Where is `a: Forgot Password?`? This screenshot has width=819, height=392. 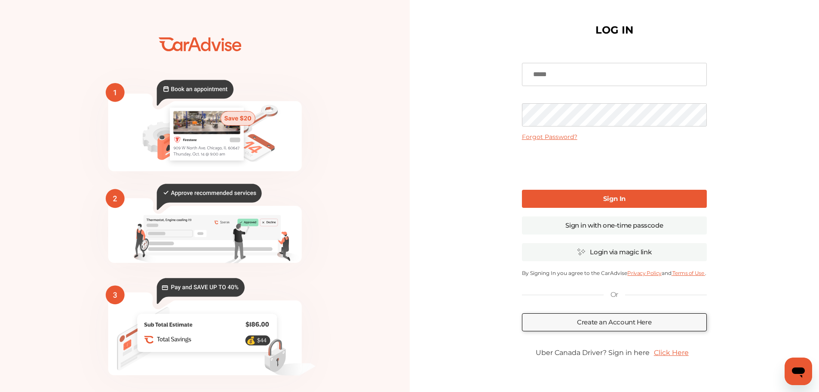 a: Forgot Password? is located at coordinates (550, 137).